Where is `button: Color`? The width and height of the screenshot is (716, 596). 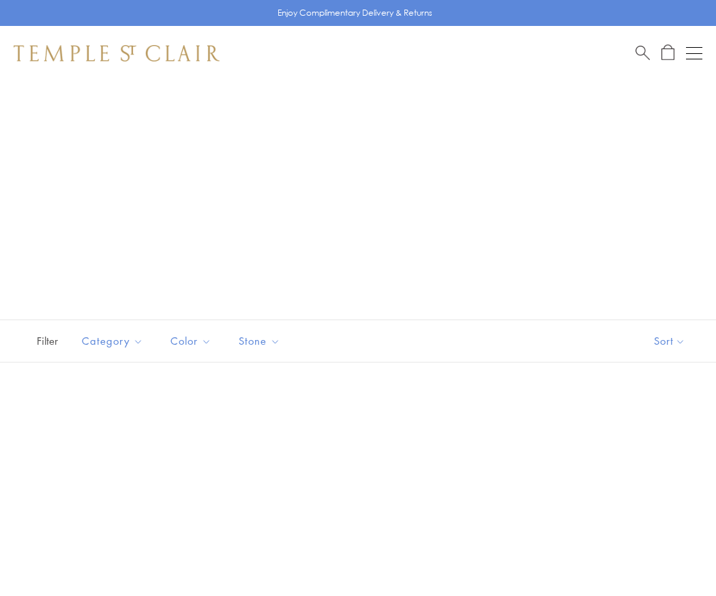 button: Color is located at coordinates (191, 340).